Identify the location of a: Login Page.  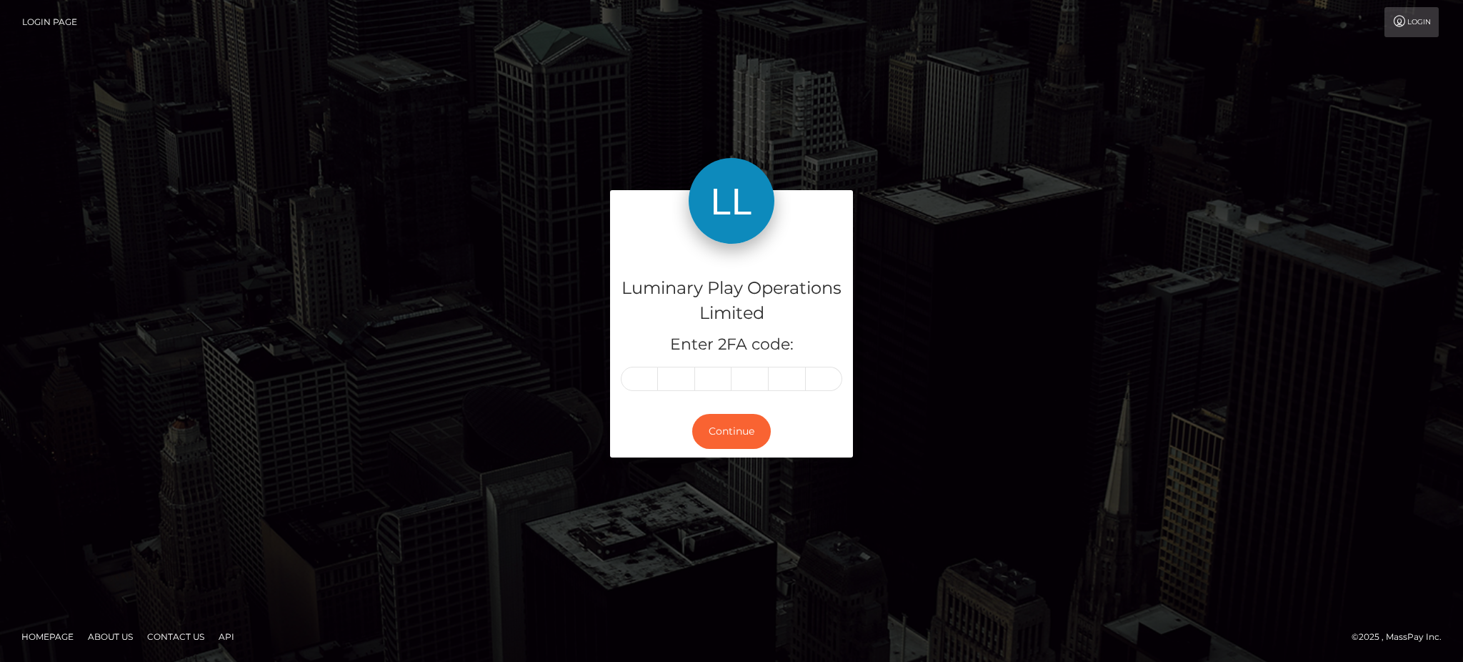
(49, 22).